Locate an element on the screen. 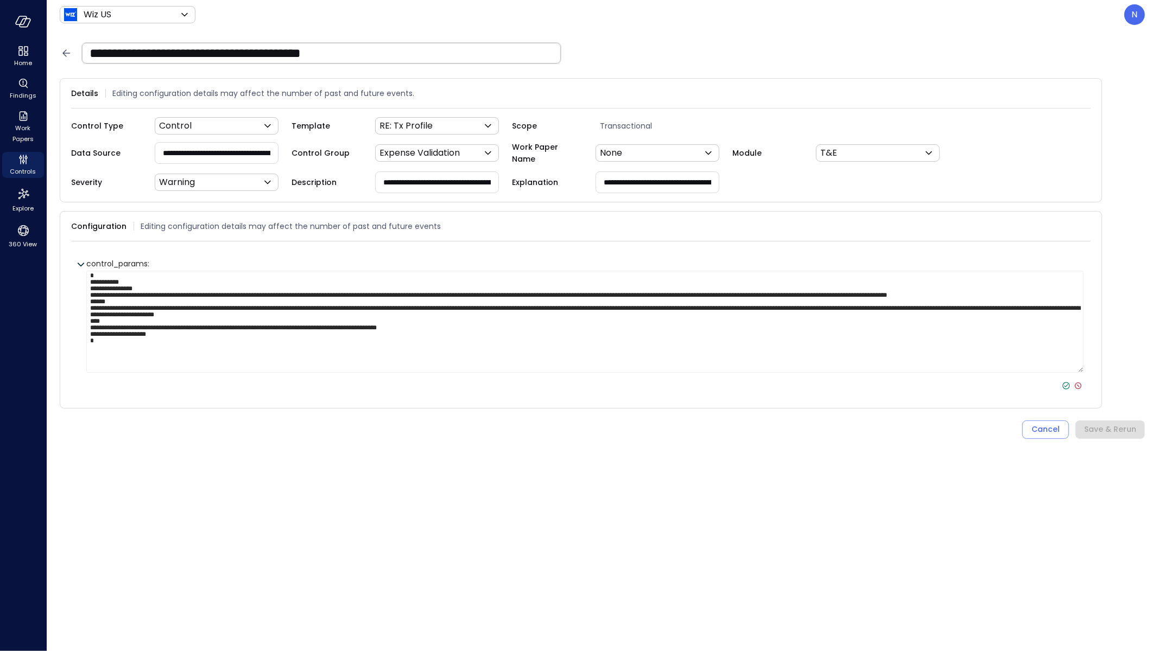  span: Editing configuration details may affect the number of past and future events. is located at coordinates (263, 93).